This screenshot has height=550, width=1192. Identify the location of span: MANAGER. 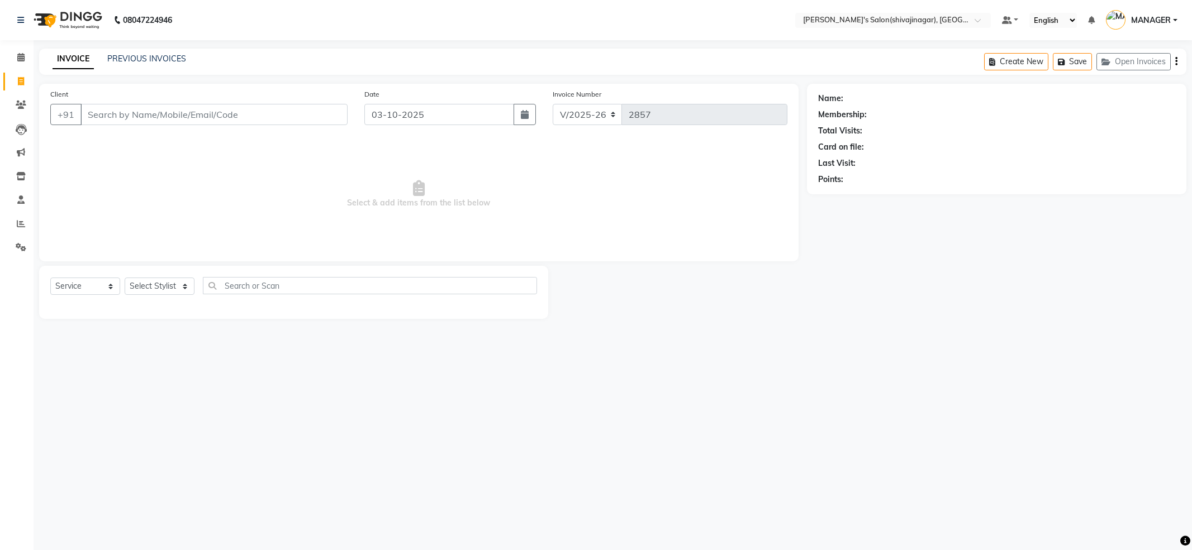
(1150, 20).